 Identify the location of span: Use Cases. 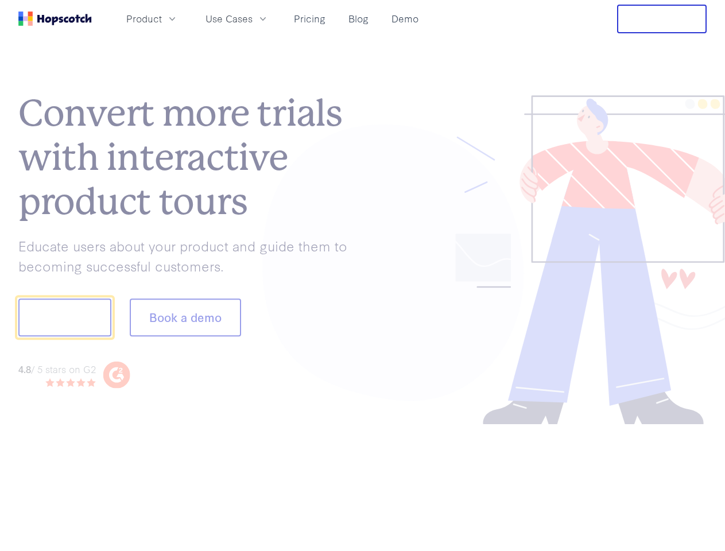
(229, 18).